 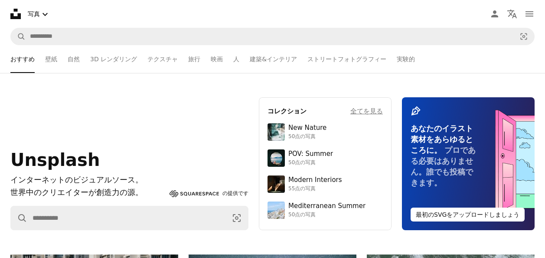 I want to click on button: 最初のSVGをアップロードしましょう, so click(x=468, y=214).